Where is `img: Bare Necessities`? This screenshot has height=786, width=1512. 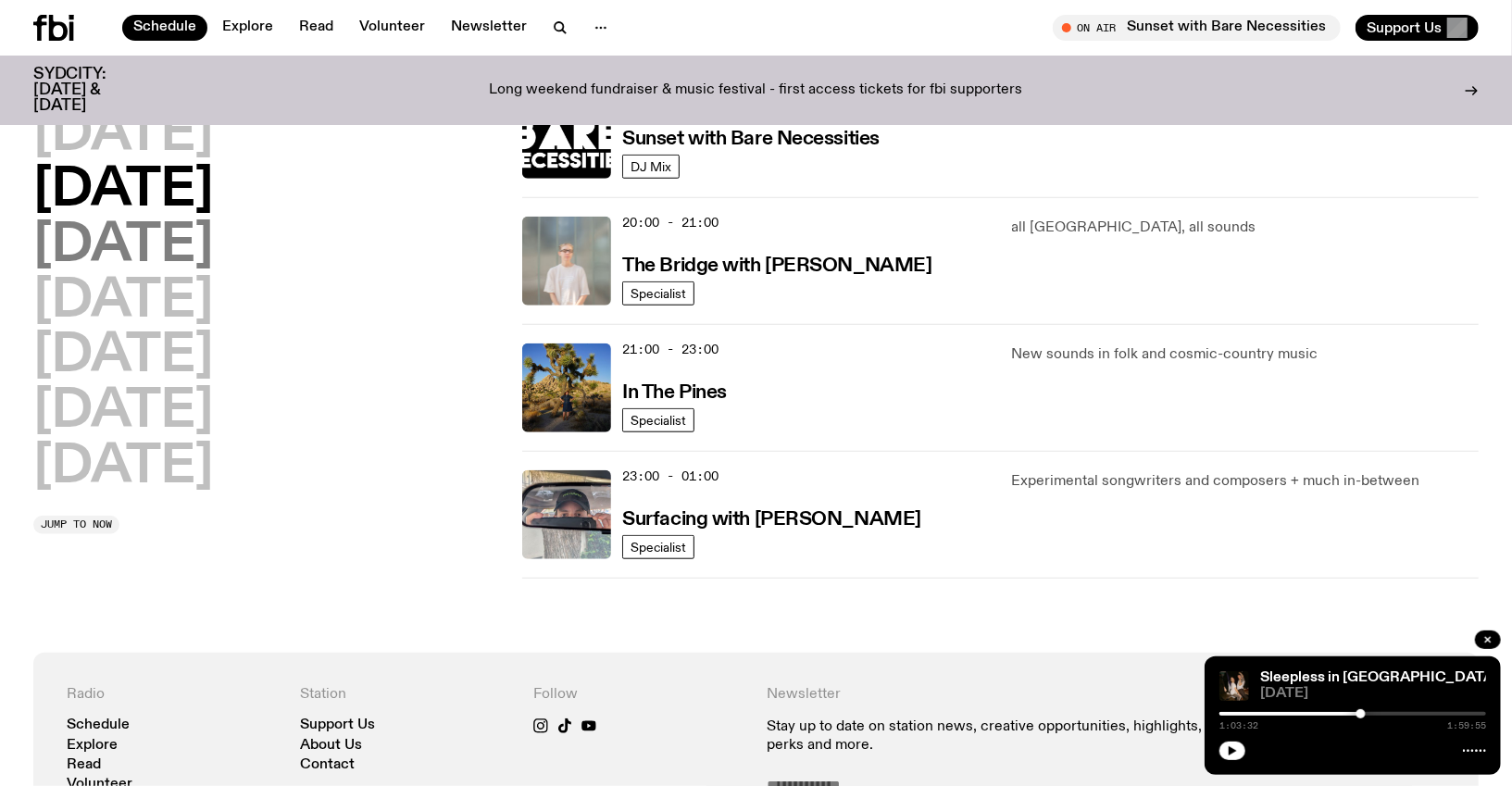
img: Bare Necessities is located at coordinates (566, 134).